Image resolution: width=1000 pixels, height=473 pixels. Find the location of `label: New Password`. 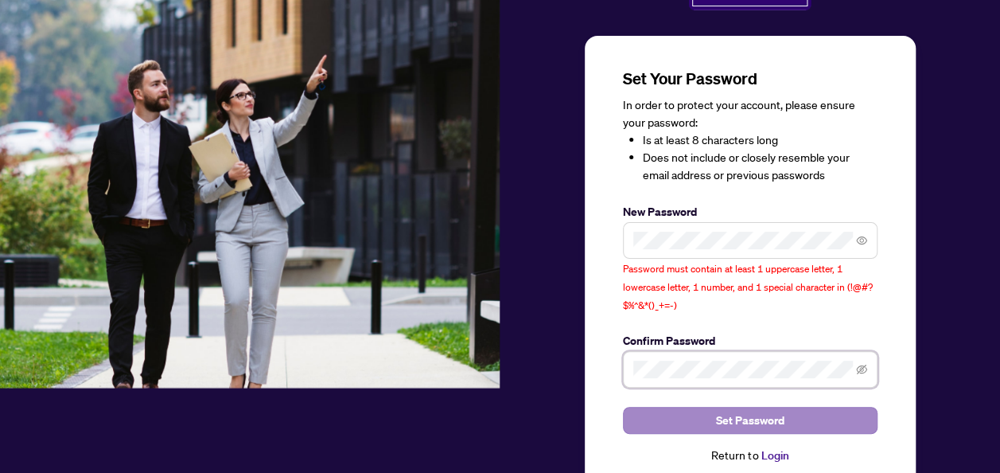

label: New Password is located at coordinates (750, 212).